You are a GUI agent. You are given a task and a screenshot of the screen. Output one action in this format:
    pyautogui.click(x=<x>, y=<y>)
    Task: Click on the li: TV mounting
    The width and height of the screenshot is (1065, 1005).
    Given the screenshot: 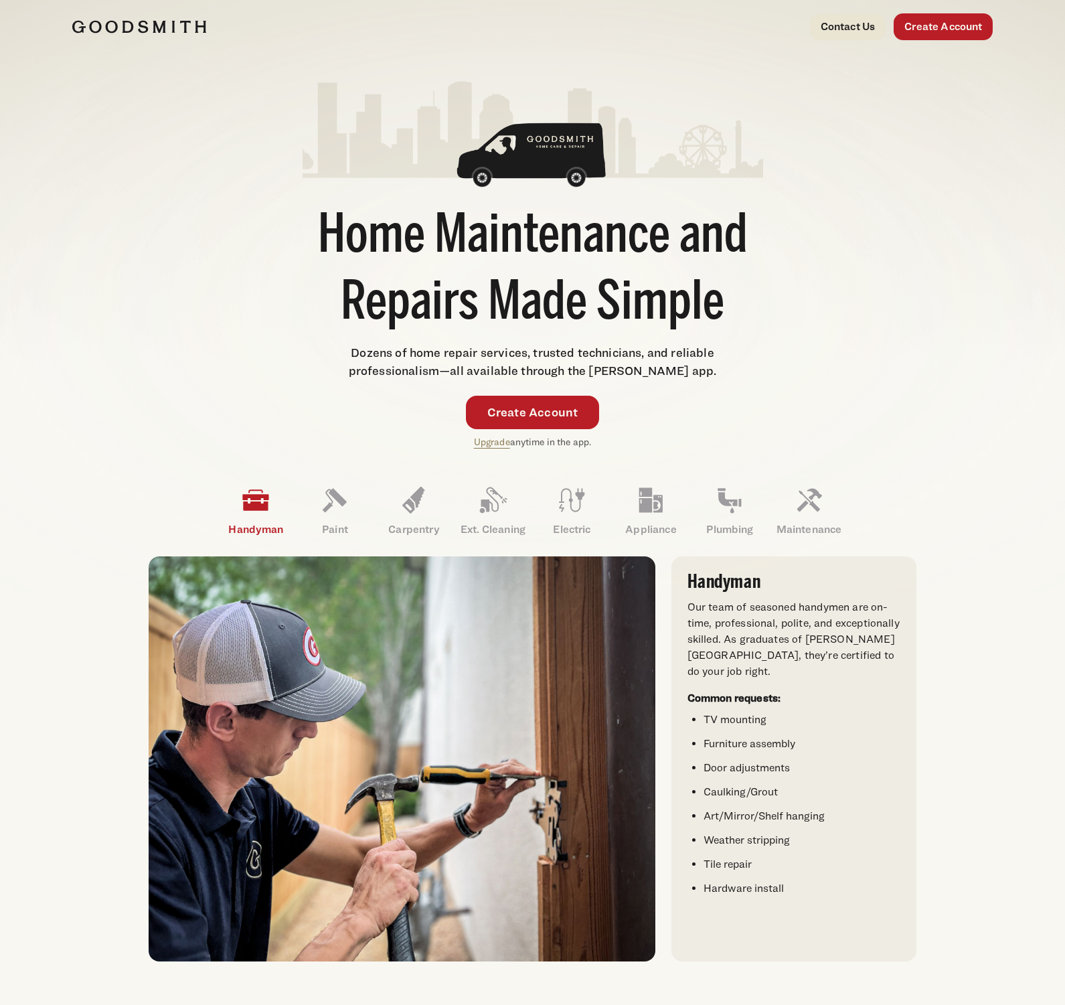 What is the action you would take?
    pyautogui.click(x=802, y=720)
    